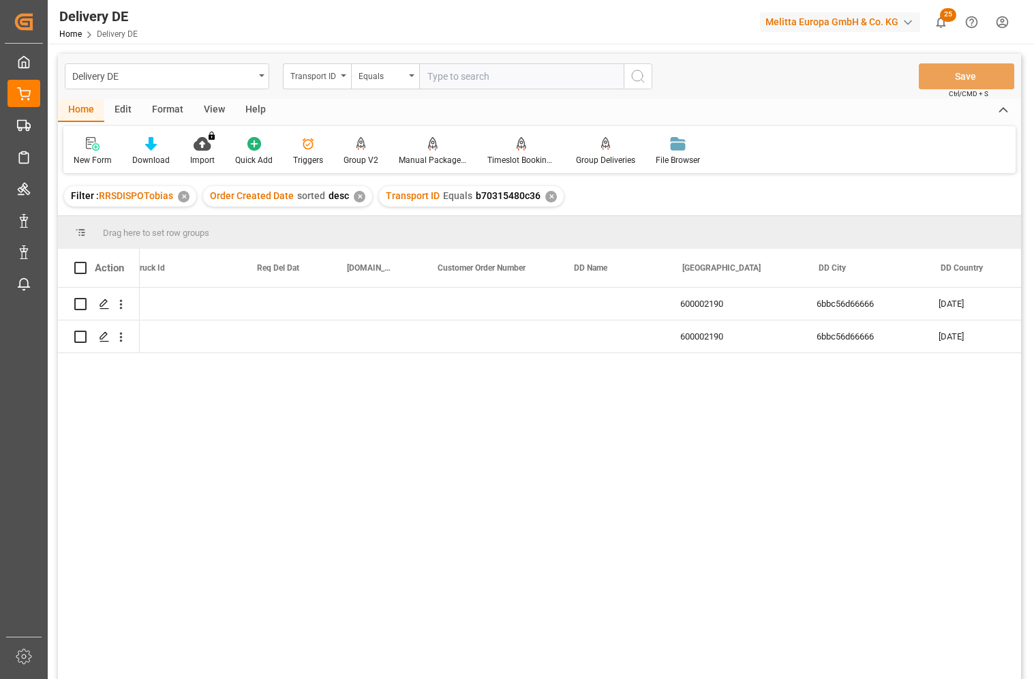 This screenshot has width=1034, height=679. What do you see at coordinates (481, 268) in the screenshot?
I see `span: Customer Order Number` at bounding box center [481, 268].